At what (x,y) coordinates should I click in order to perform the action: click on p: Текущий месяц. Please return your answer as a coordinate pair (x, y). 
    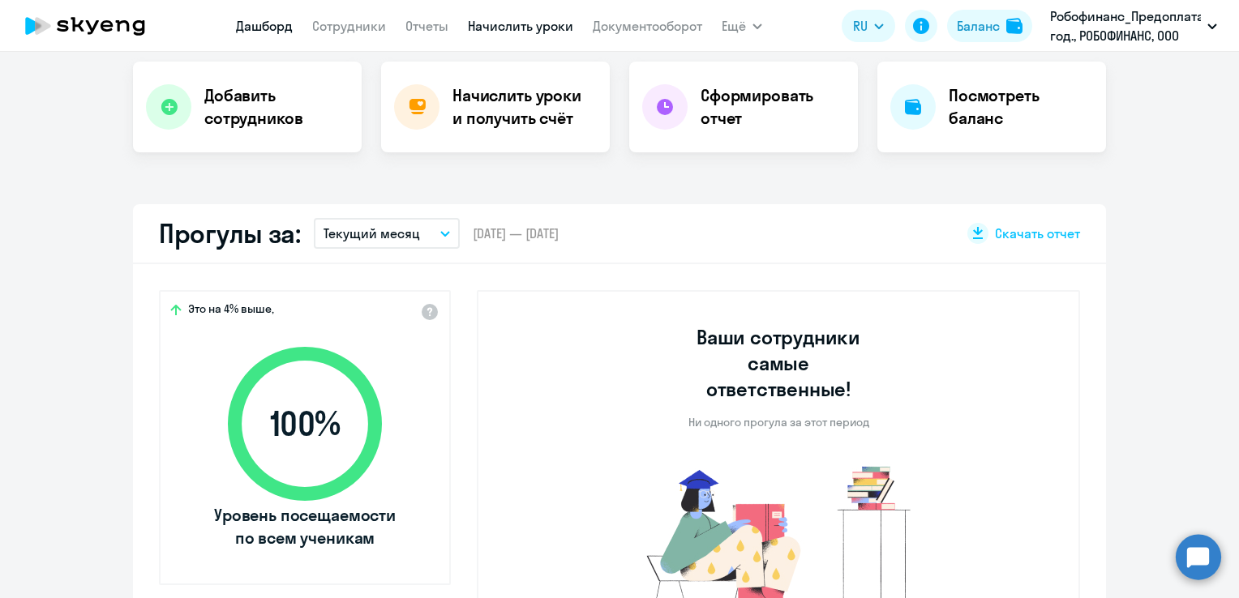
    Looking at the image, I should click on (371, 234).